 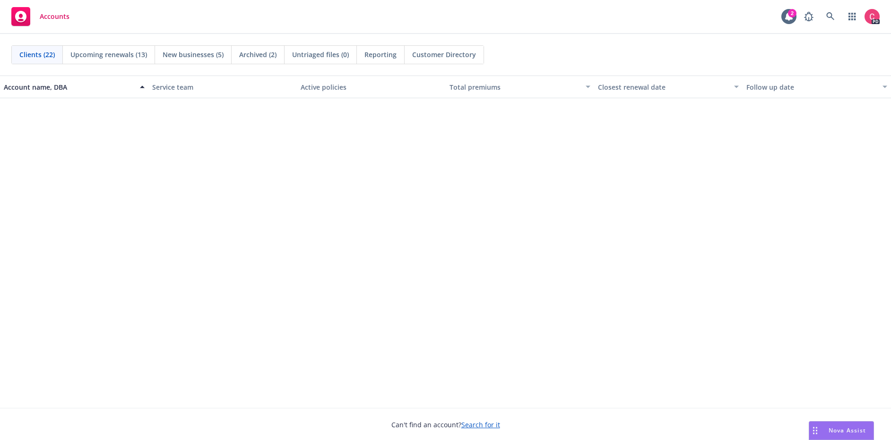 I want to click on img: photo, so click(x=872, y=17).